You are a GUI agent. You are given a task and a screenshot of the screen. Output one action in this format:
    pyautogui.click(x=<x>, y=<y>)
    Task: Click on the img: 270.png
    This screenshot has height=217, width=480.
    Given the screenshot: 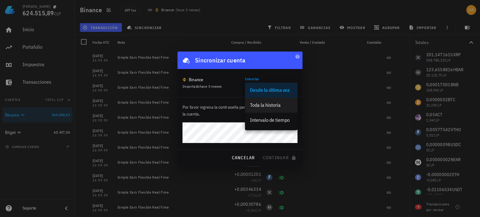 What is the action you would take?
    pyautogui.click(x=184, y=80)
    